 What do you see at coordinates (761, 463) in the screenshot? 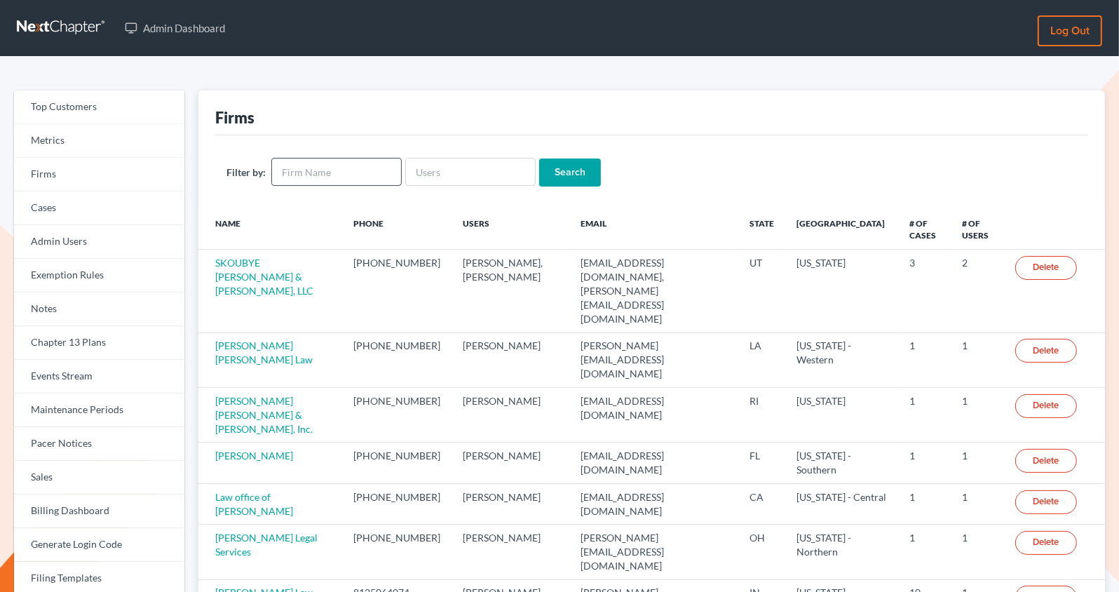
I see `td: FL` at bounding box center [761, 463].